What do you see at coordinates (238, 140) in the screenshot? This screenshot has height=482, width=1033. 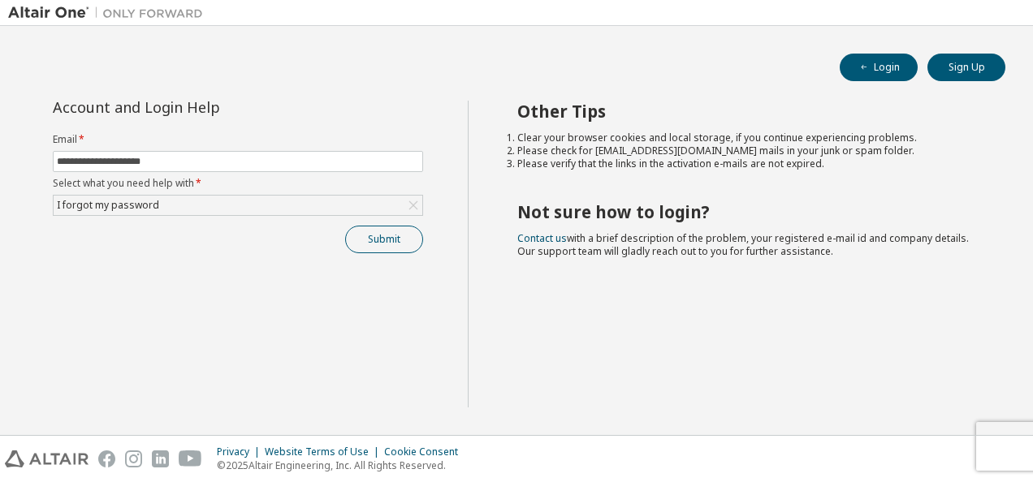 I see `label: Email` at bounding box center [238, 140].